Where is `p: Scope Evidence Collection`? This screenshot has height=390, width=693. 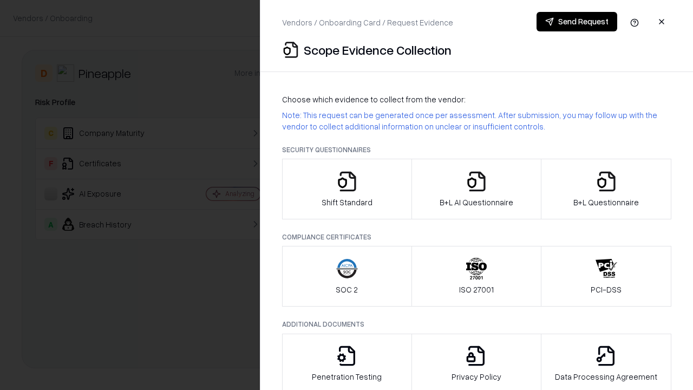
p: Scope Evidence Collection is located at coordinates (377, 50).